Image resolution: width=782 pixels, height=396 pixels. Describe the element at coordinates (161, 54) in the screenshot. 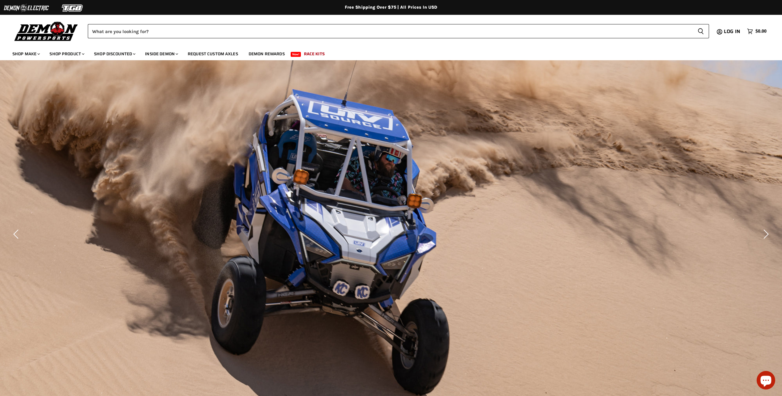

I see `a: Inside Demon` at that location.